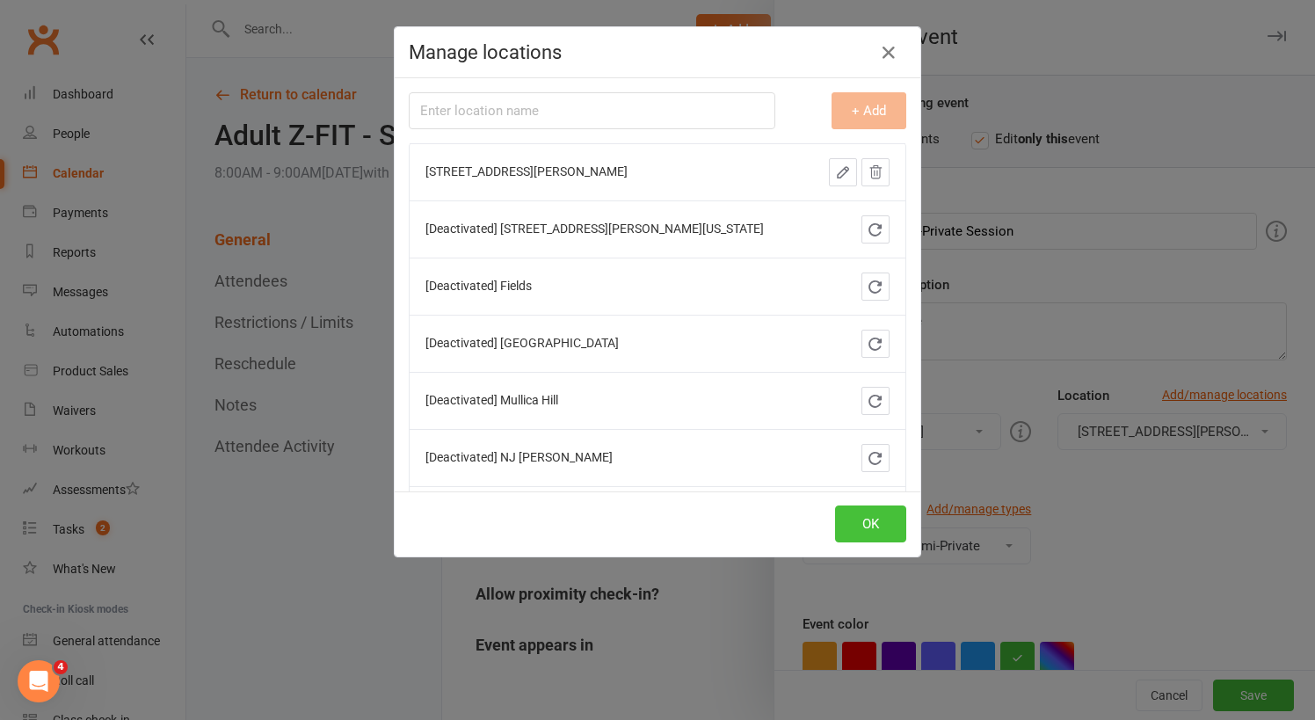 The width and height of the screenshot is (1315, 720). Describe the element at coordinates (592, 111) in the screenshot. I see `input: Enter location name` at that location.